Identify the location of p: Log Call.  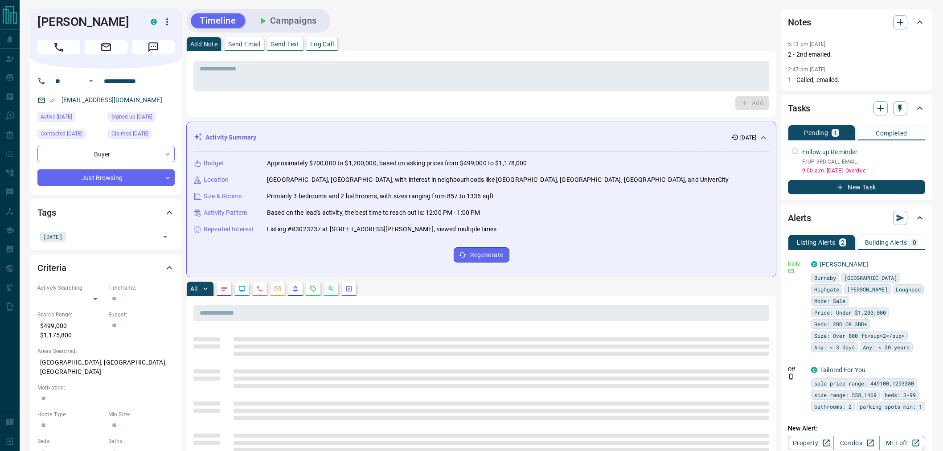
(322, 44).